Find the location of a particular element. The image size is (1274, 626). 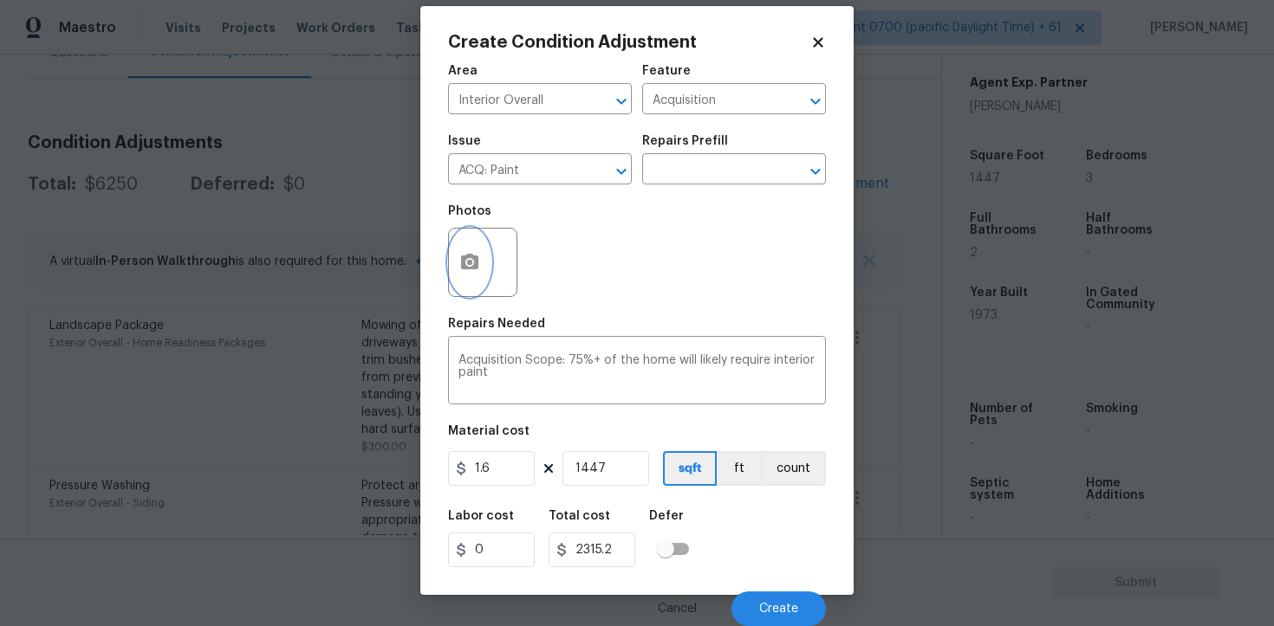

button: sqft is located at coordinates (690, 469).